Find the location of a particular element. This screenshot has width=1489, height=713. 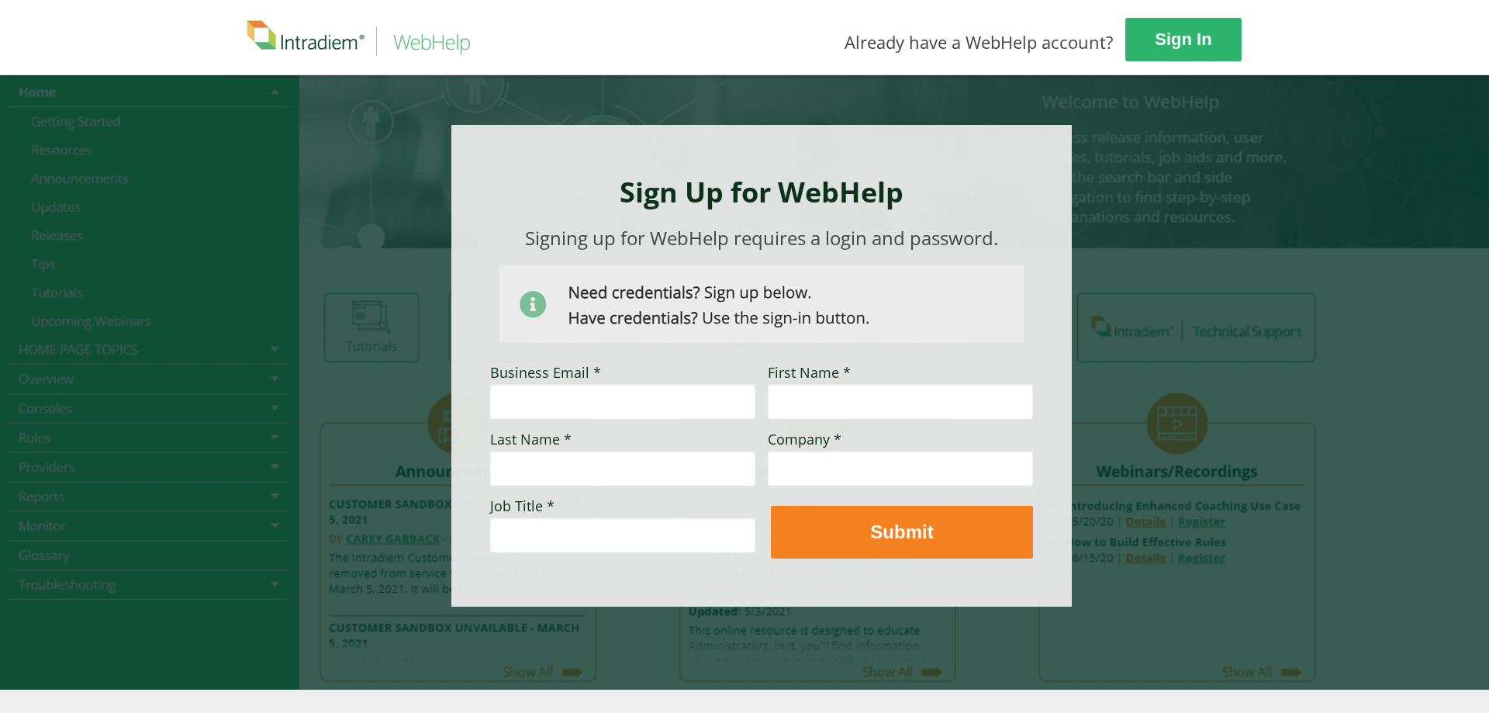

span: Last Name * is located at coordinates (530, 439).